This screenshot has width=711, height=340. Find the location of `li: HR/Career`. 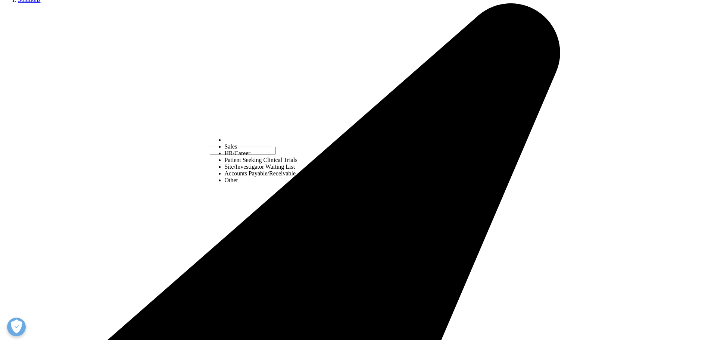

li: HR/Career is located at coordinates (261, 153).